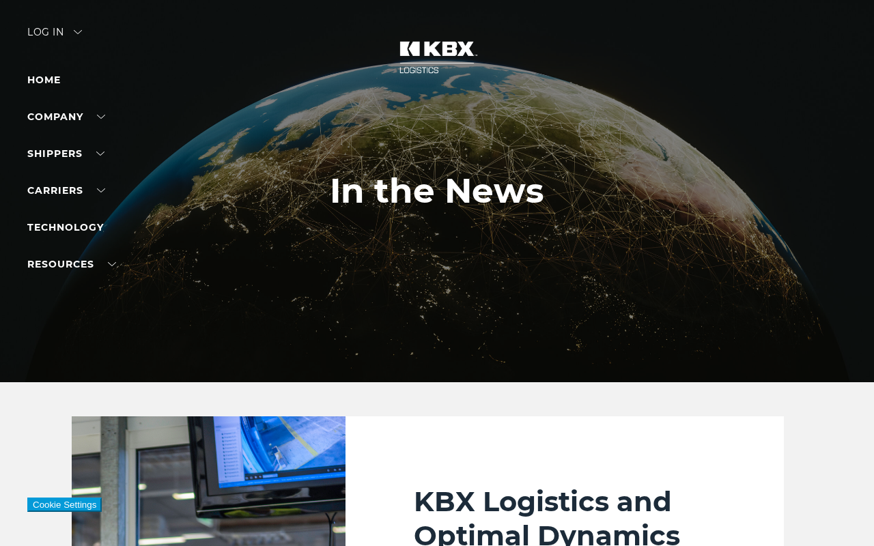 The height and width of the screenshot is (546, 874). I want to click on img: kbx logo, so click(437, 57).